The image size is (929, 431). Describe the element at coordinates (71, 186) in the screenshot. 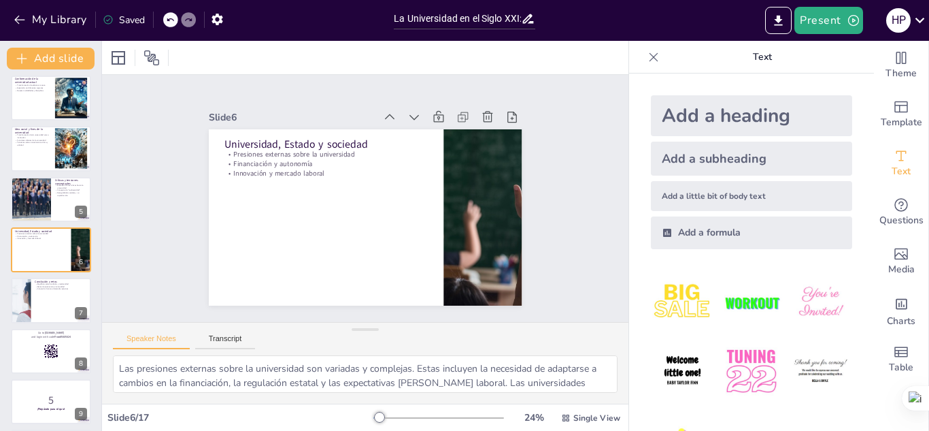

I see `p: Evolución de las críticas hacia la universidad` at that location.